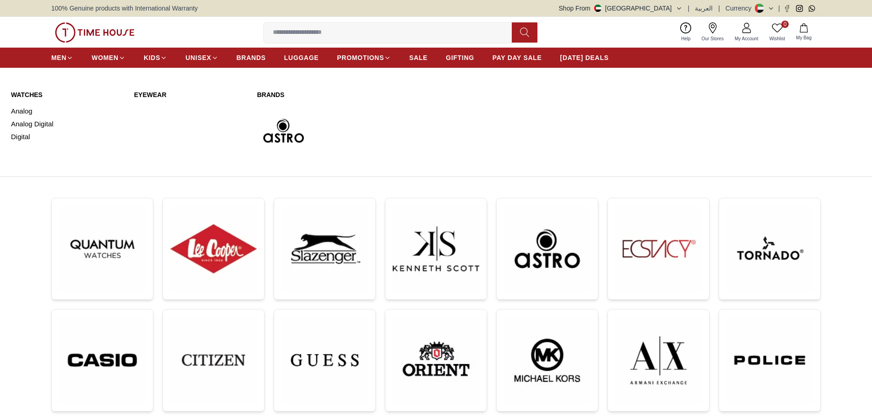 This screenshot has height=417, width=872. What do you see at coordinates (251, 58) in the screenshot?
I see `span: BRANDS` at bounding box center [251, 58].